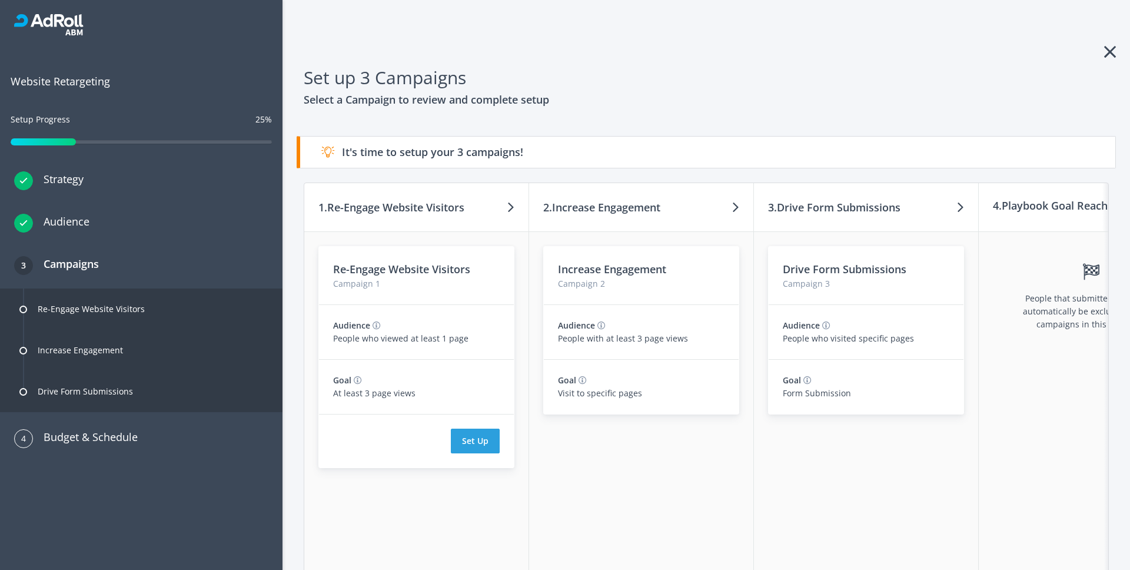 This screenshot has height=570, width=1130. What do you see at coordinates (24, 439) in the screenshot?
I see `span: 4` at bounding box center [24, 439].